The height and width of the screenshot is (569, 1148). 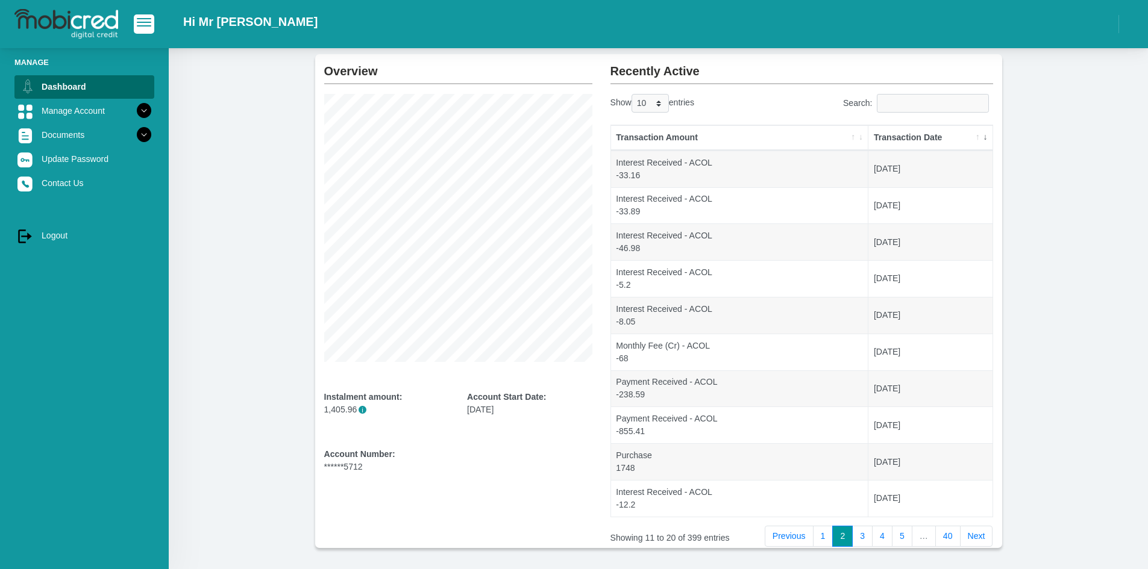 I want to click on p: 1,405.96, so click(x=387, y=410).